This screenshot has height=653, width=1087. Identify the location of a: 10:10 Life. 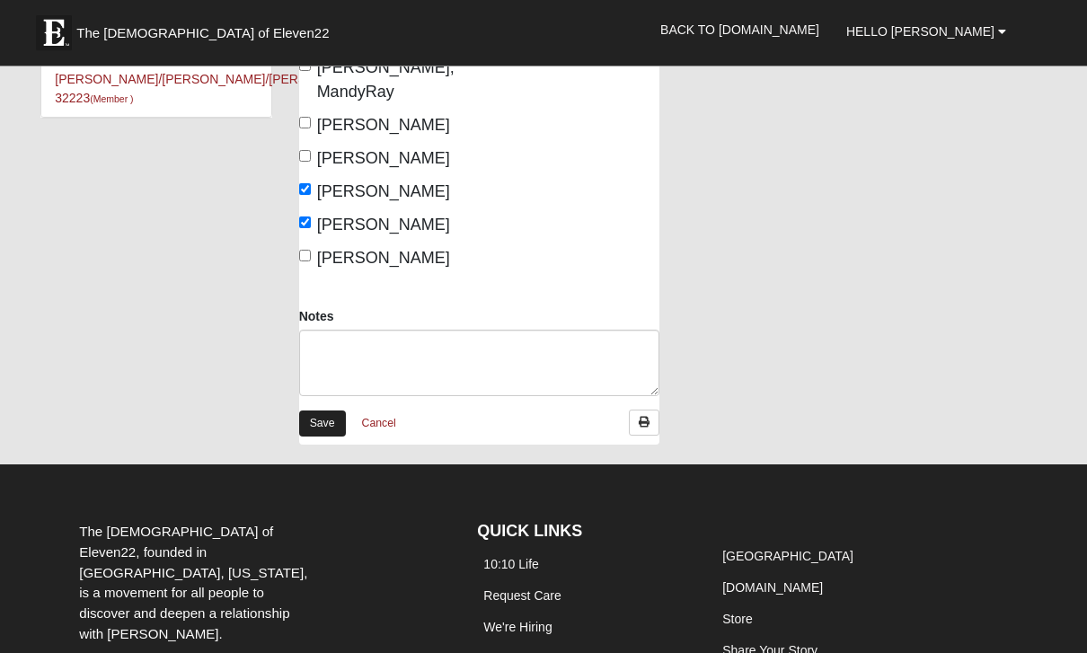
(511, 565).